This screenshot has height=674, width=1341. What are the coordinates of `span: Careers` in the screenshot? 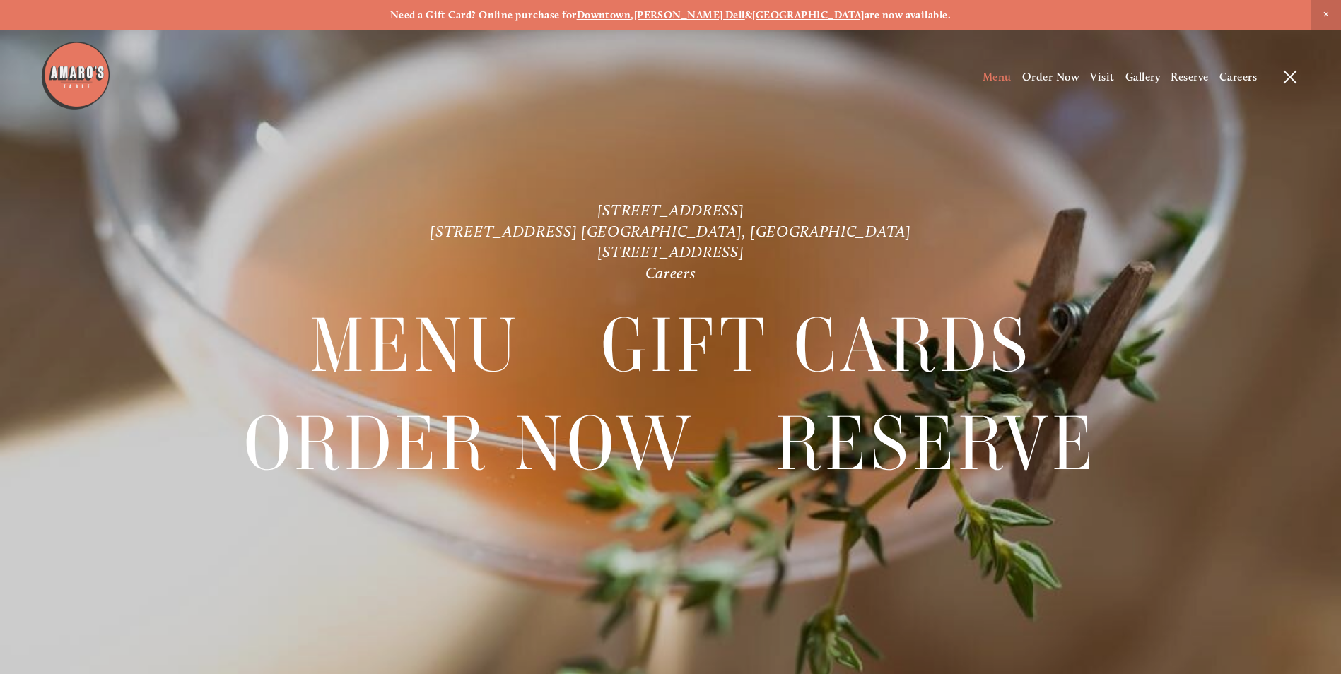 It's located at (1238, 76).